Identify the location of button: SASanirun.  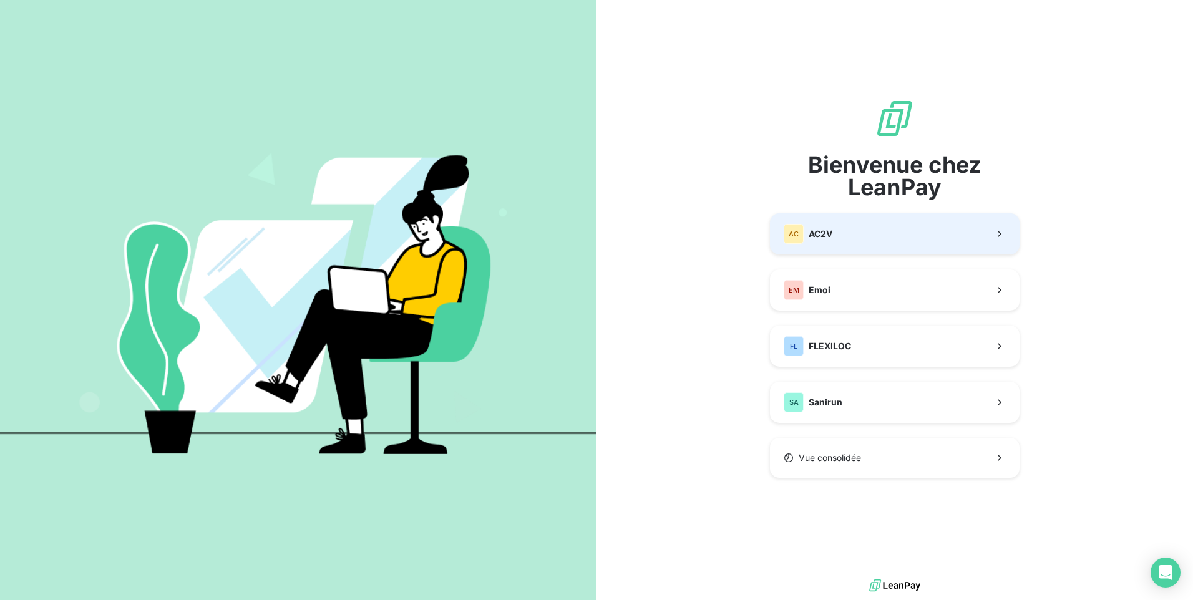
(895, 402).